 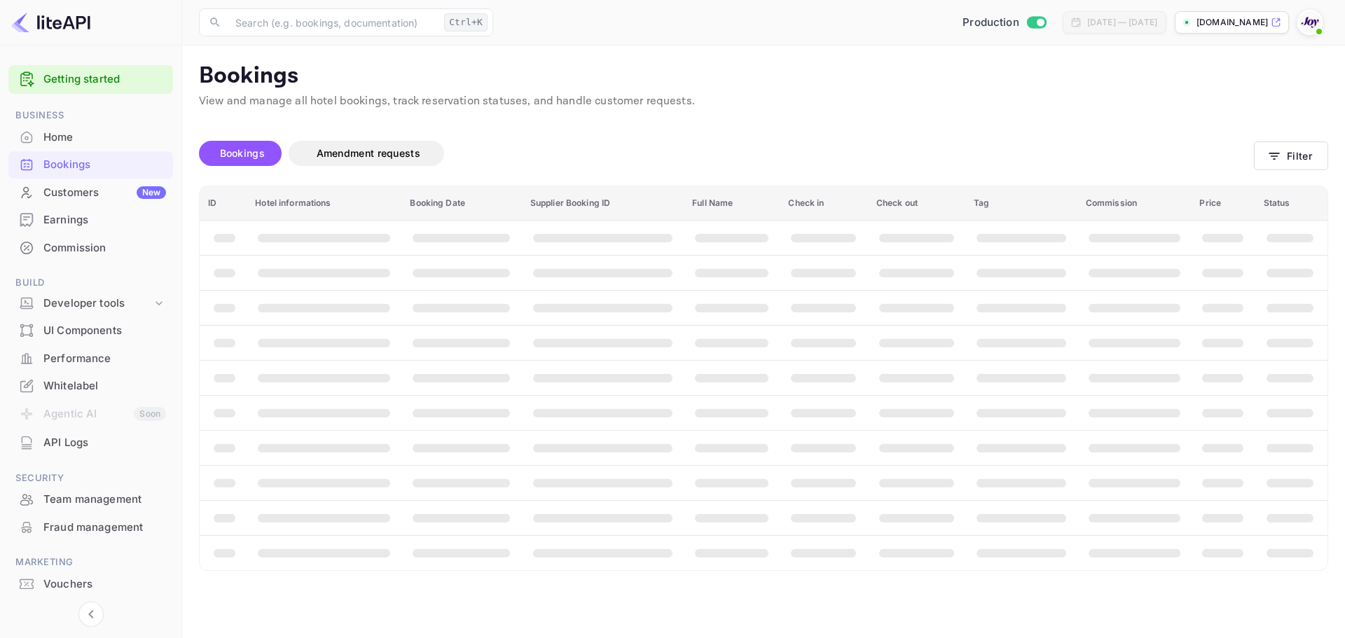 I want to click on a: API Logs, so click(x=90, y=442).